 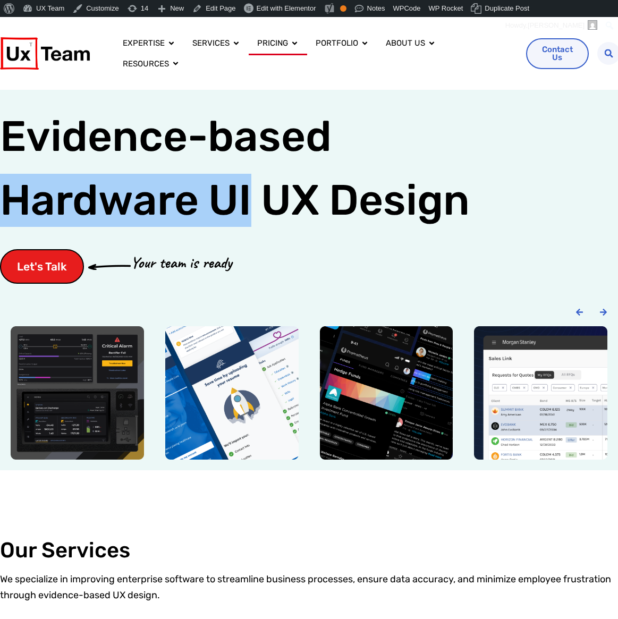 I want to click on div: Menu Toggle, so click(x=316, y=53).